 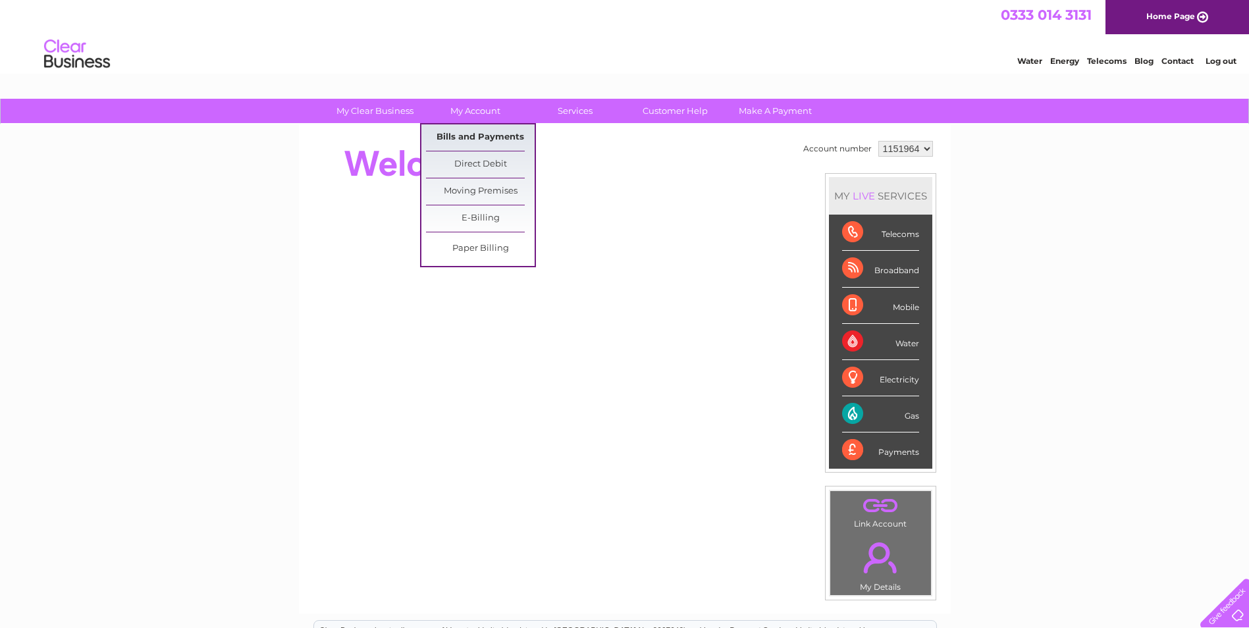 I want to click on a: My Clear Business, so click(x=375, y=111).